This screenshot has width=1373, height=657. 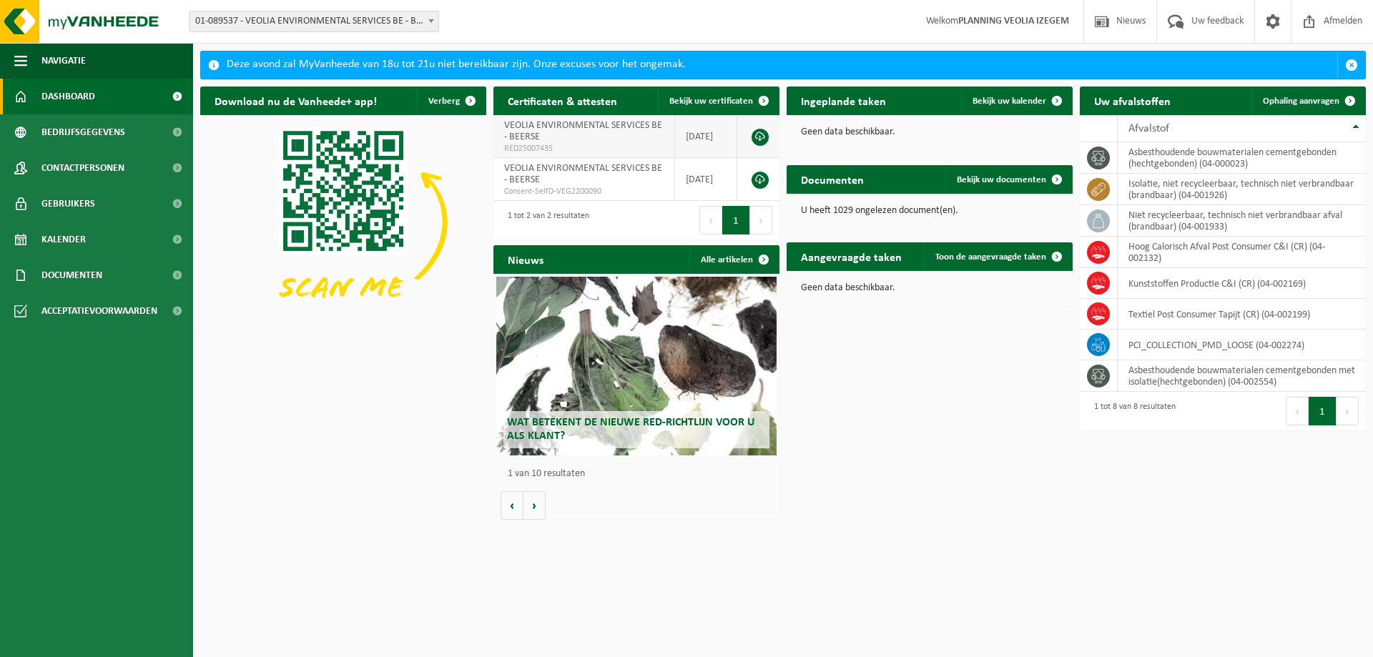 What do you see at coordinates (843, 100) in the screenshot?
I see `h2: Ingeplande taken` at bounding box center [843, 100].